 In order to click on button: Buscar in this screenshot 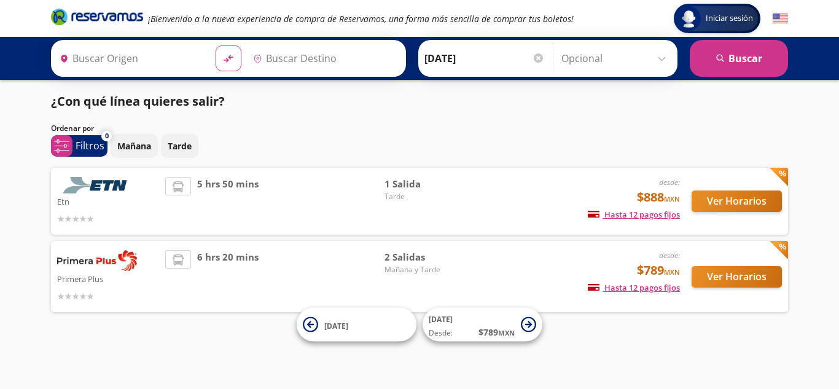, I will do `click(739, 58)`.